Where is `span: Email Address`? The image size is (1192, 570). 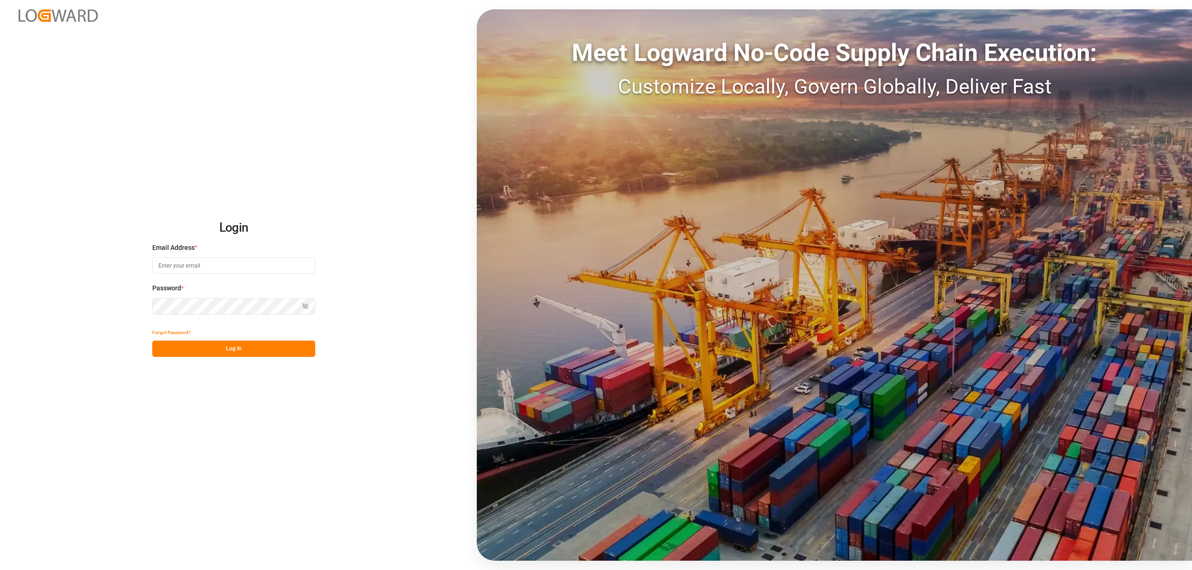 span: Email Address is located at coordinates (173, 248).